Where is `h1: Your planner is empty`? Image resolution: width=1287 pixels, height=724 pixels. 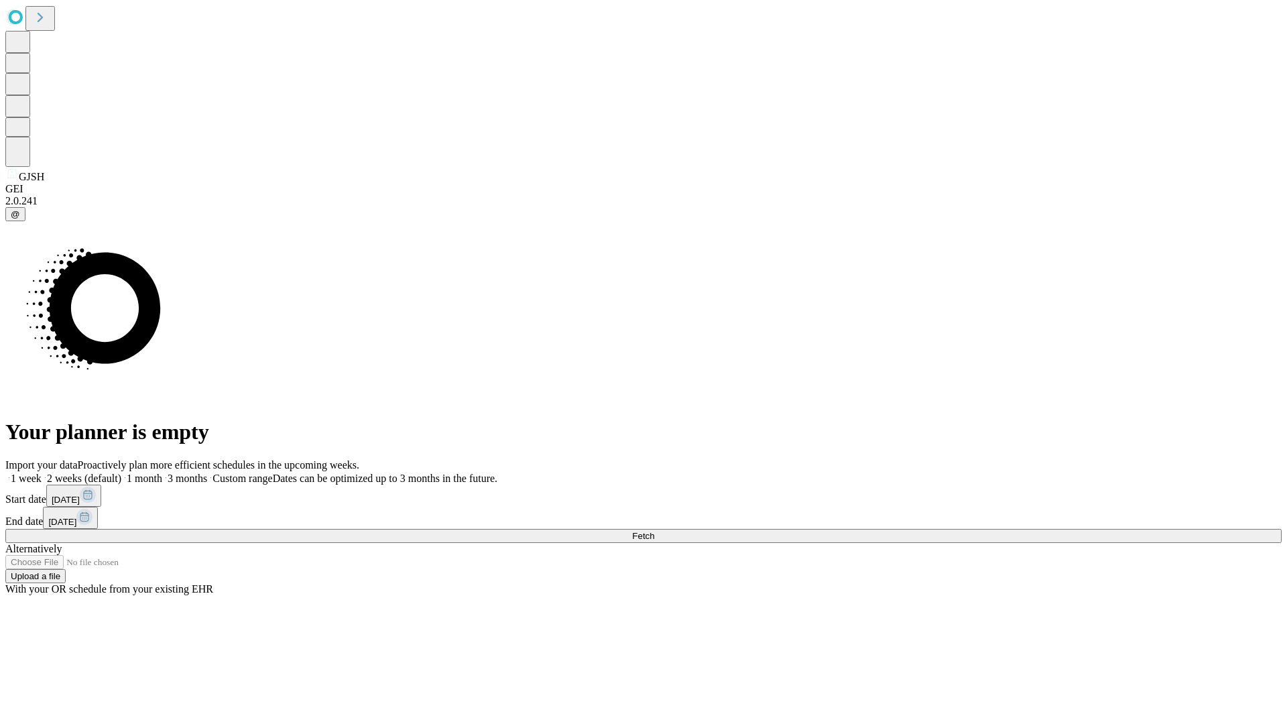 h1: Your planner is empty is located at coordinates (643, 432).